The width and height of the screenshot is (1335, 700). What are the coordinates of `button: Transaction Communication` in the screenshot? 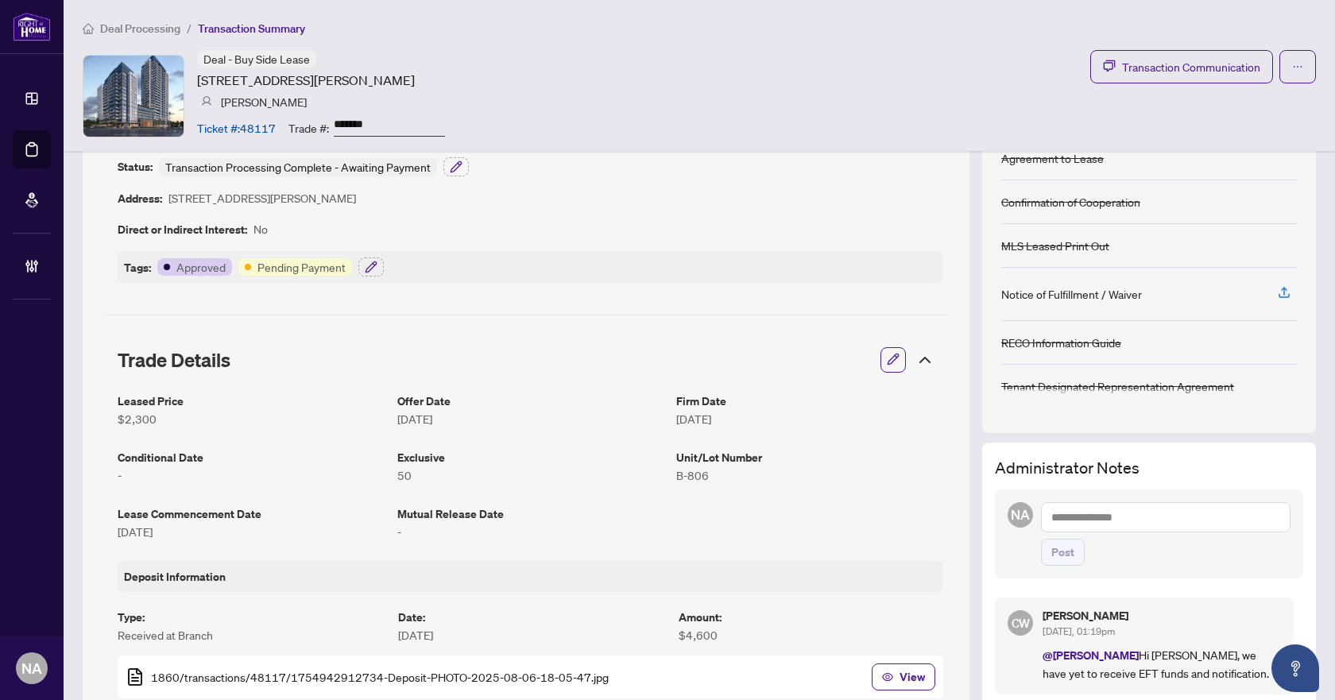 It's located at (1182, 67).